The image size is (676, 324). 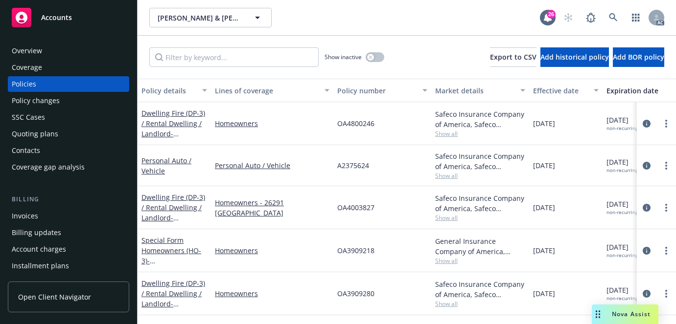 I want to click on div: Invoices, so click(x=25, y=216).